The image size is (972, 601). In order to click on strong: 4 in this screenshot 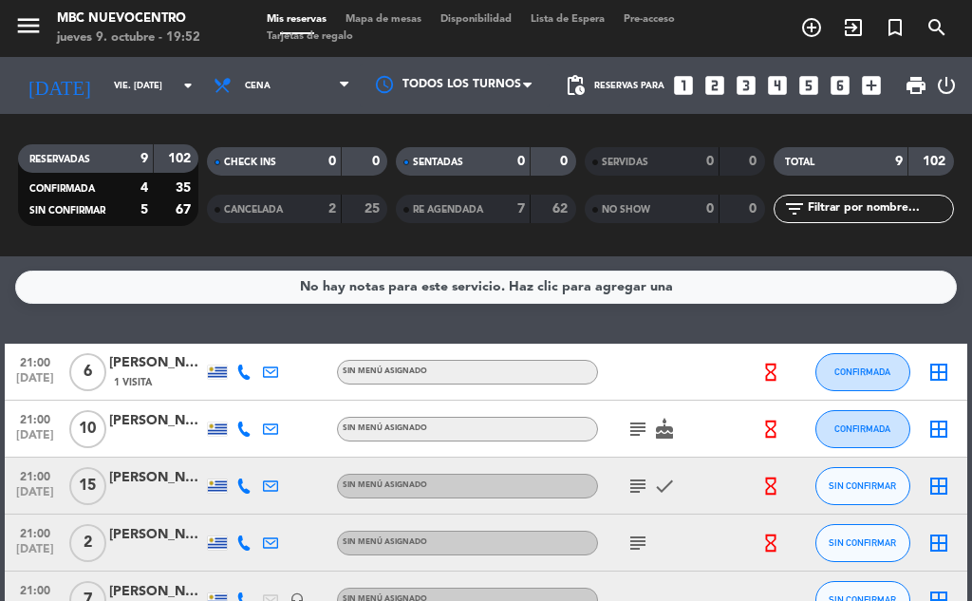, I will do `click(144, 188)`.